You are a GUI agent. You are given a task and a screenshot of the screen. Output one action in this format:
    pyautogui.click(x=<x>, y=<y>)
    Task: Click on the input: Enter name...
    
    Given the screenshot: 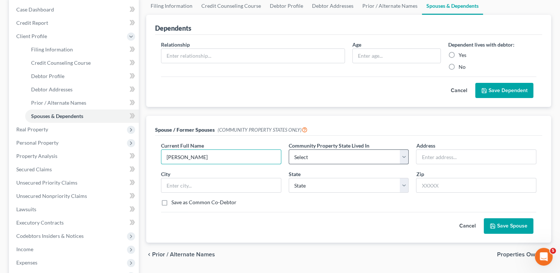 What is the action you would take?
    pyautogui.click(x=221, y=157)
    